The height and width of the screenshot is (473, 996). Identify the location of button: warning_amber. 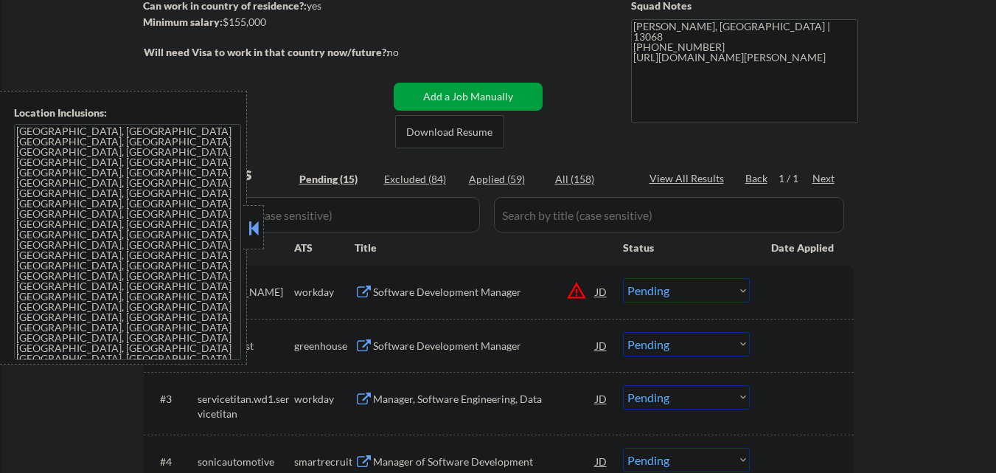
(577, 291).